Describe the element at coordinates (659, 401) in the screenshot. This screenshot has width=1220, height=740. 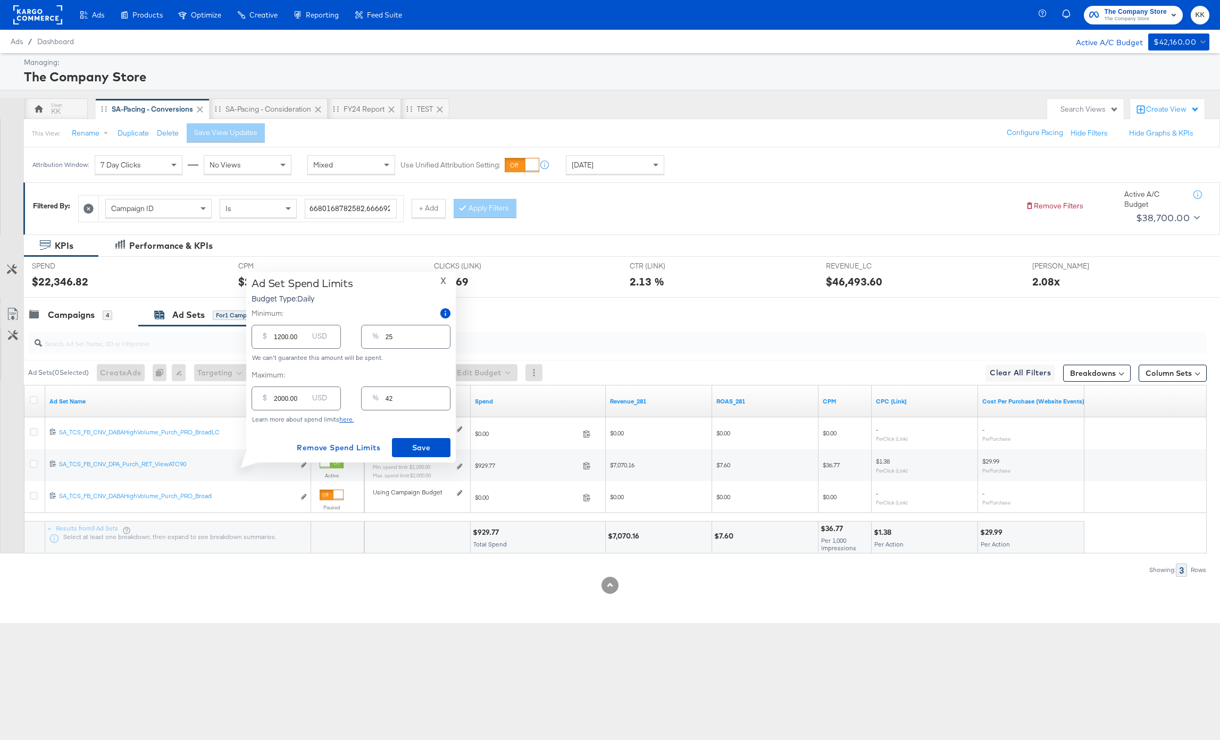
I see `a: Revenue_281` at that location.